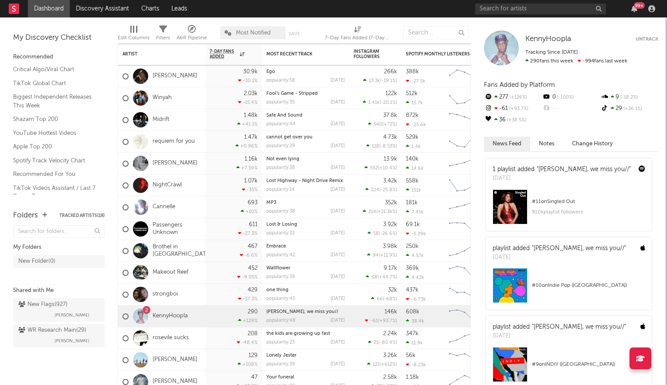  Describe the element at coordinates (164, 207) in the screenshot. I see `a: Cannelle` at that location.